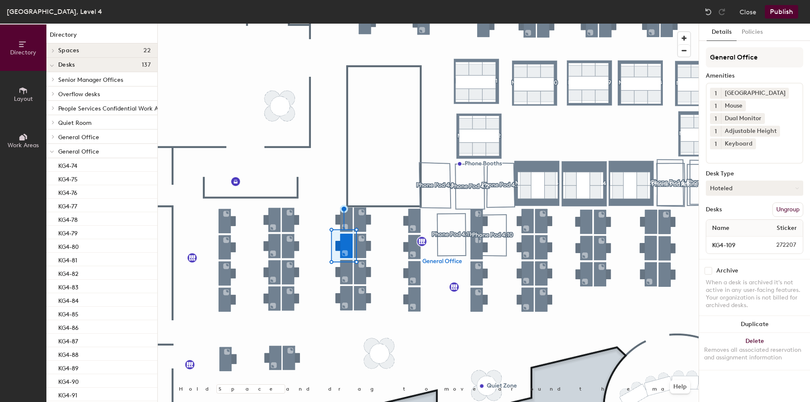  What do you see at coordinates (68, 340) in the screenshot?
I see `p: KG4-87` at bounding box center [68, 340].